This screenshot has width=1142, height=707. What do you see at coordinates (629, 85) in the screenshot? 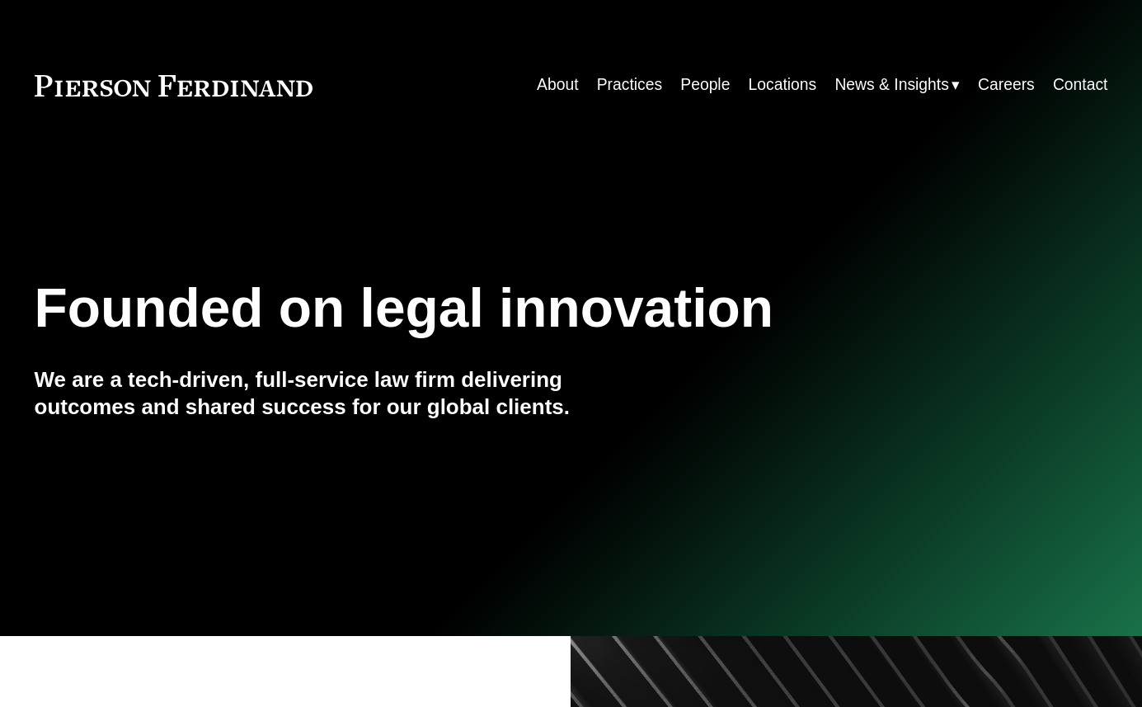
I see `a: Practices` at bounding box center [629, 85].